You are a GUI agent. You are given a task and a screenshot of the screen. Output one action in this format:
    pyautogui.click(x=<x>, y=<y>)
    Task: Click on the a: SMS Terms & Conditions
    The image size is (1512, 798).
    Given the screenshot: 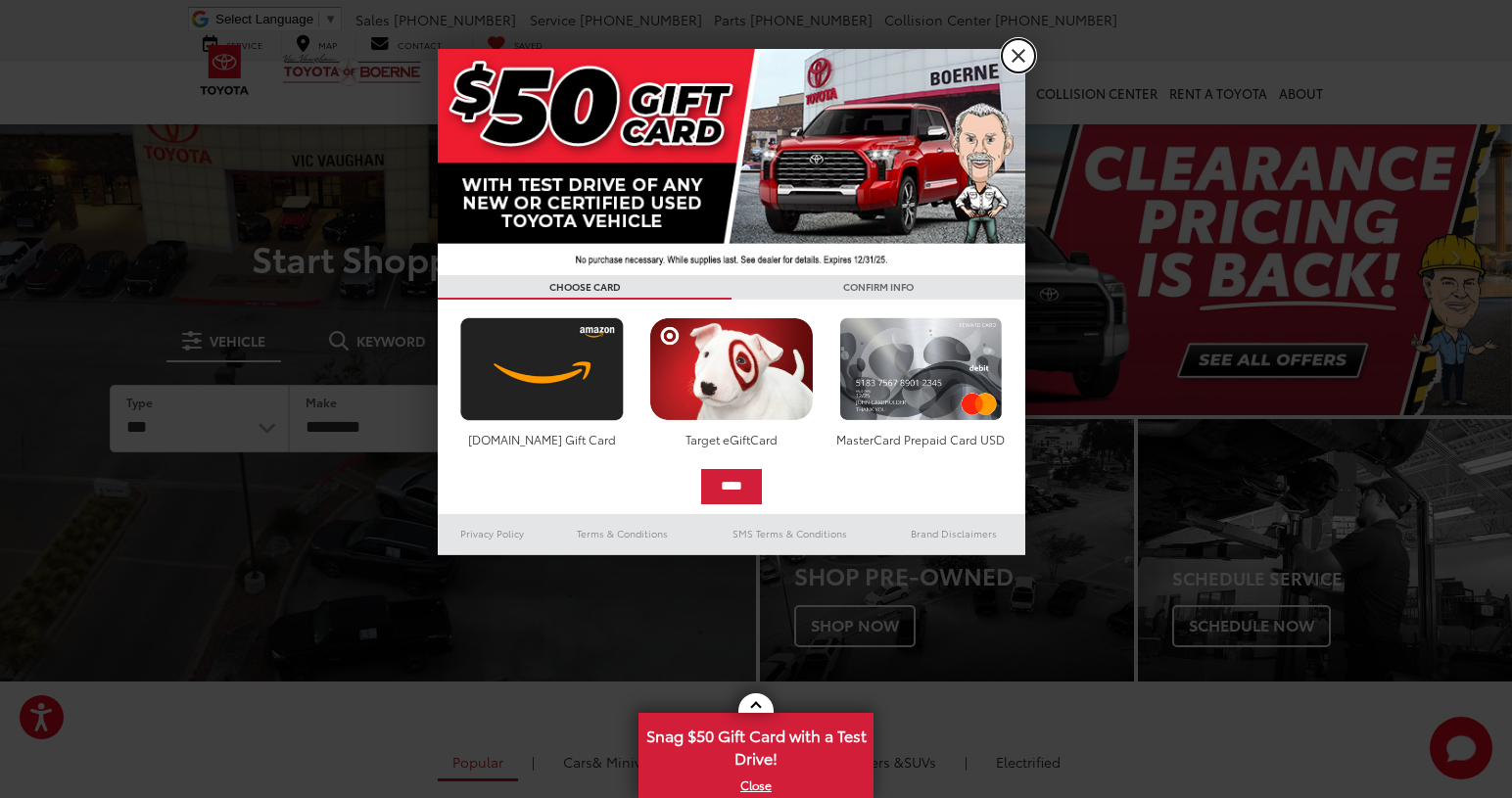 What is the action you would take?
    pyautogui.click(x=789, y=533)
    